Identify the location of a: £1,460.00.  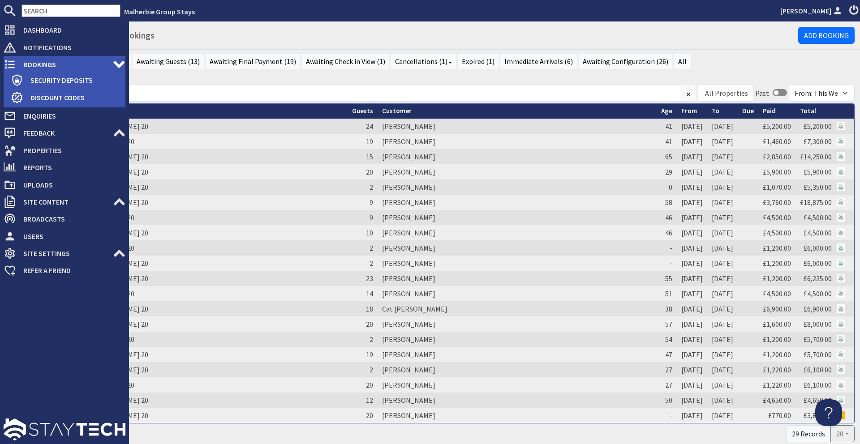
(777, 142).